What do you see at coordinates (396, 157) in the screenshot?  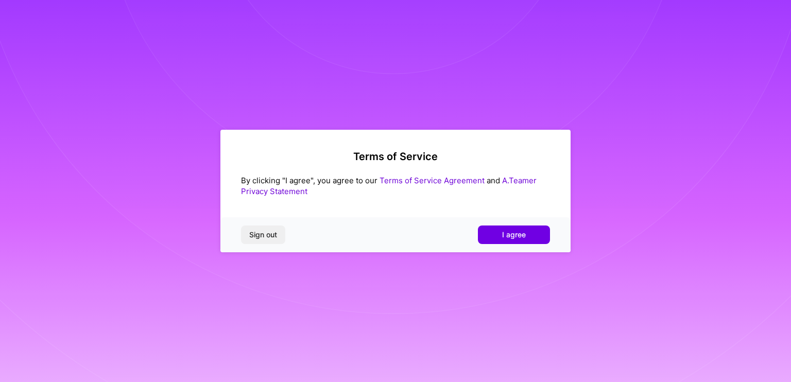 I see `h2: Terms of Service` at bounding box center [396, 157].